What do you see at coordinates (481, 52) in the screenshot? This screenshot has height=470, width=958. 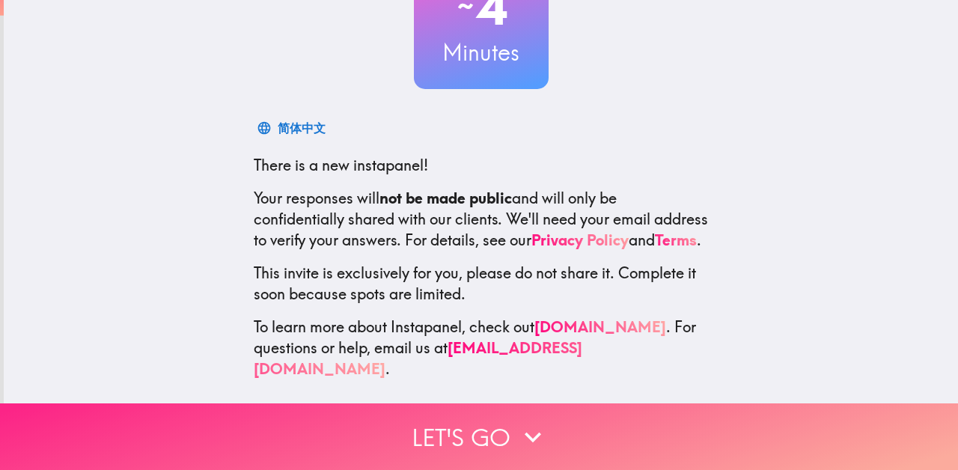 I see `h3: Minutes` at bounding box center [481, 52].